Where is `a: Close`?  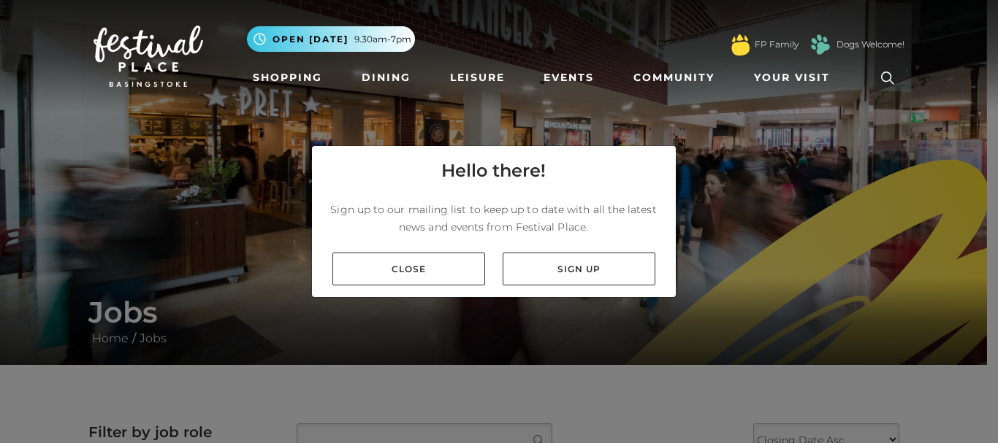 a: Close is located at coordinates (408, 269).